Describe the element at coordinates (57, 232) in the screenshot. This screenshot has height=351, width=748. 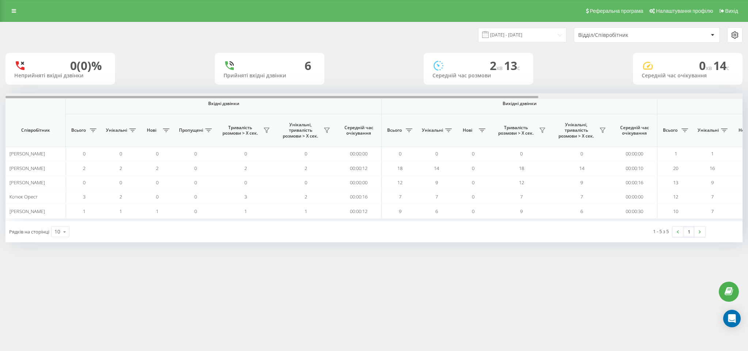
I see `div: 10` at that location.